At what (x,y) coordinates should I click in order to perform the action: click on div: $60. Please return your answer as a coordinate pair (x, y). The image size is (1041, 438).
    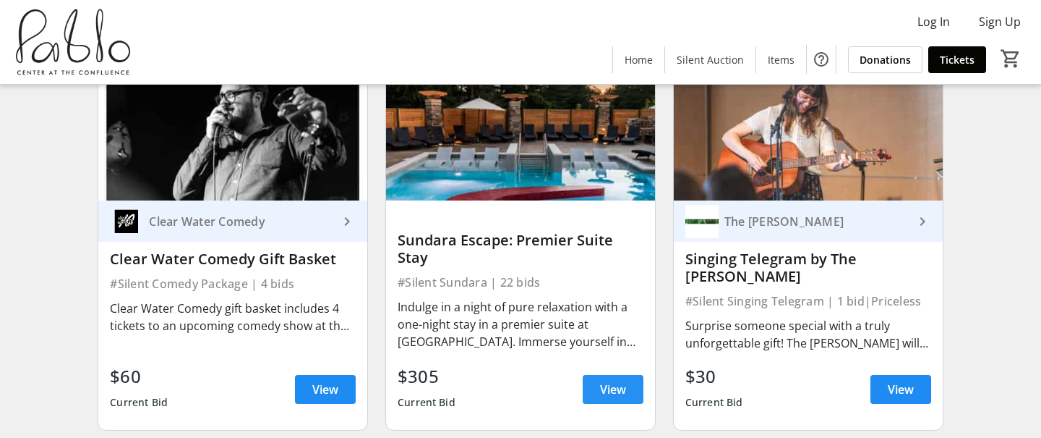
    Looking at the image, I should click on (139, 376).